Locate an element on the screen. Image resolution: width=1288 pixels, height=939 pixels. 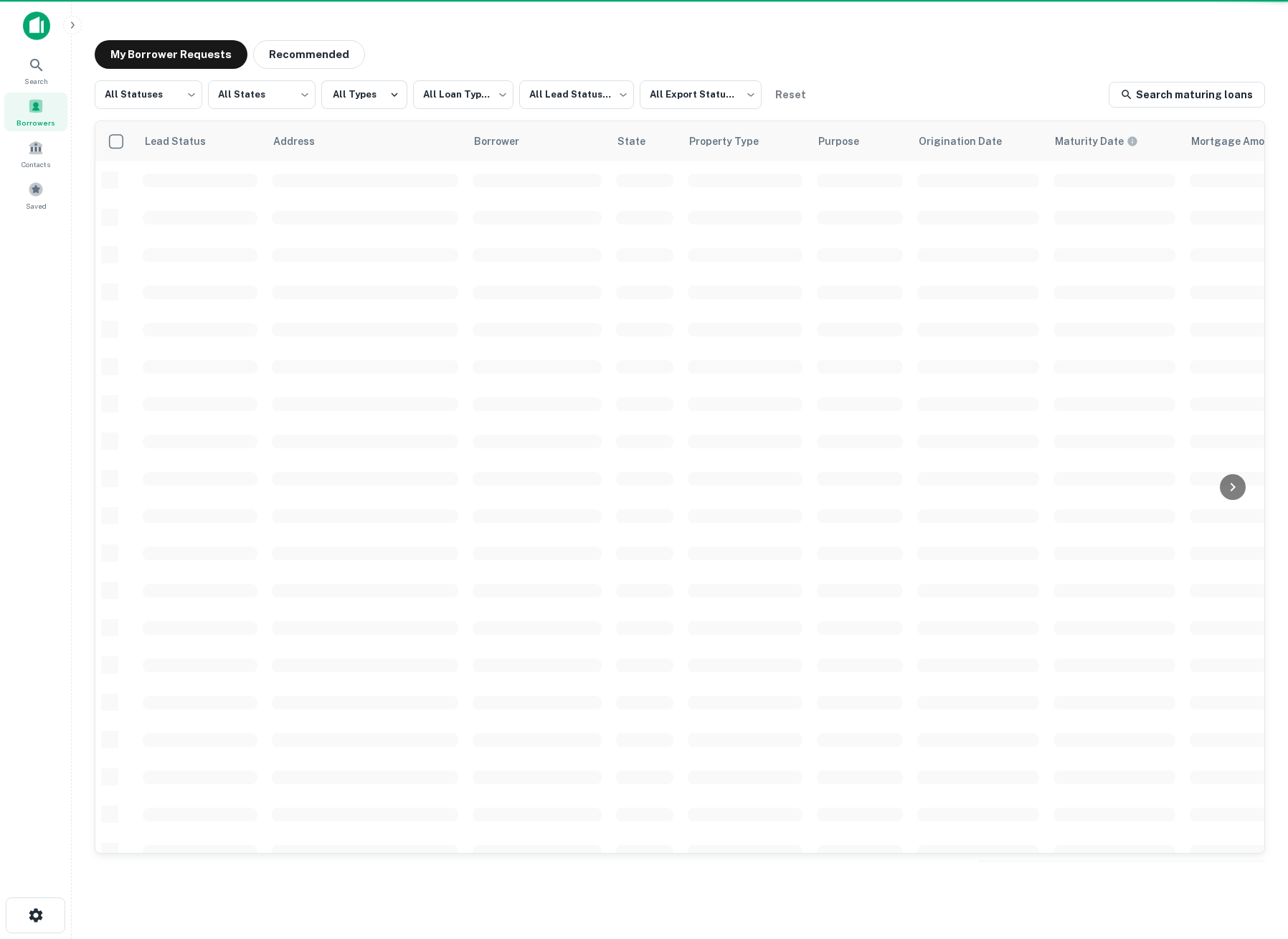
div: Search is located at coordinates (36, 70).